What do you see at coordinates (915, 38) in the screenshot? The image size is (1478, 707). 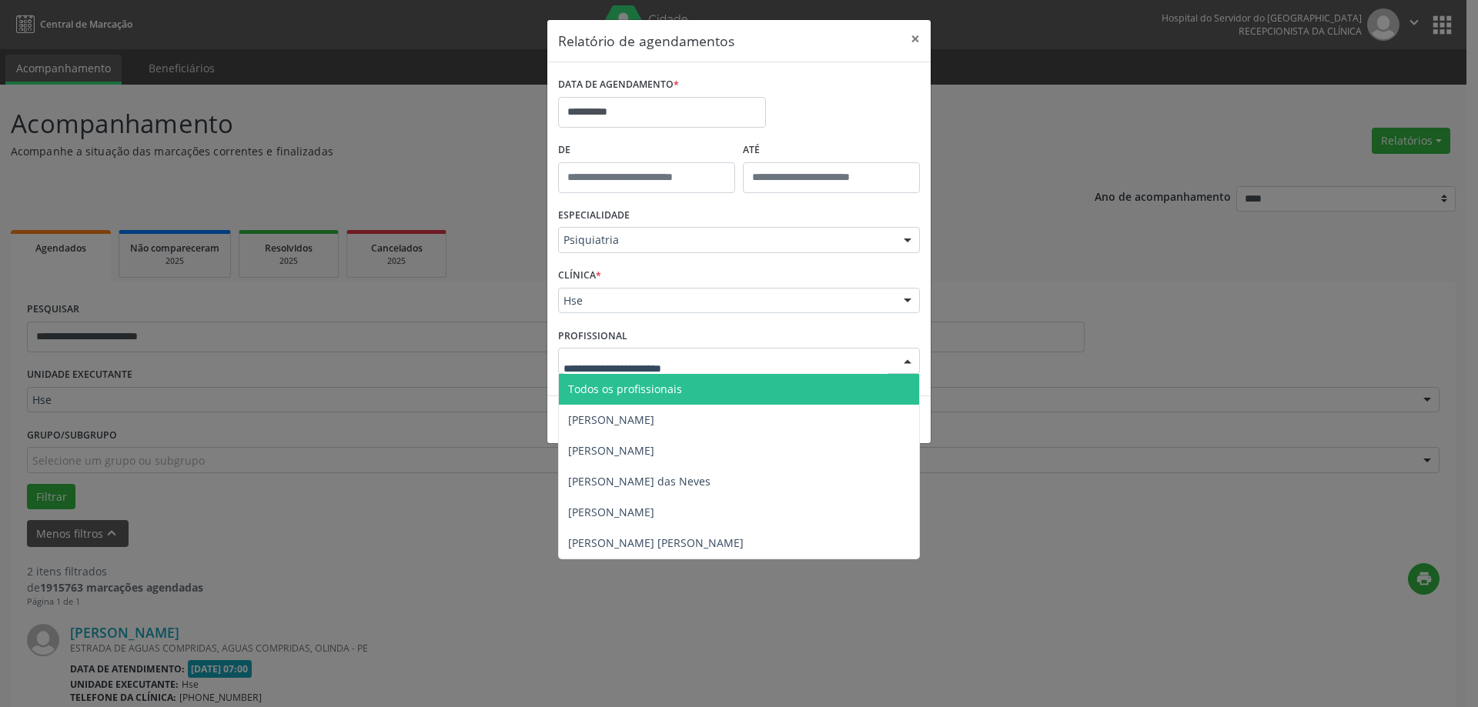 I see `button: Close` at bounding box center [915, 38].